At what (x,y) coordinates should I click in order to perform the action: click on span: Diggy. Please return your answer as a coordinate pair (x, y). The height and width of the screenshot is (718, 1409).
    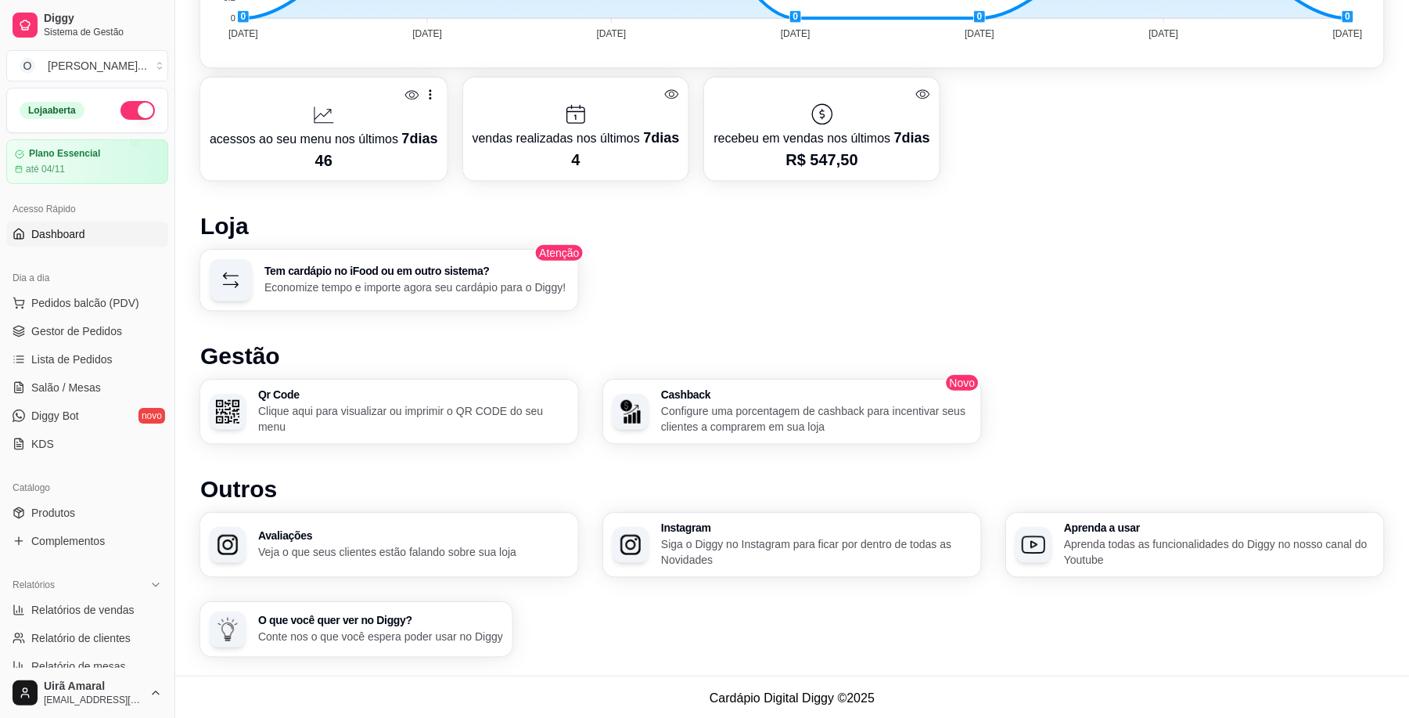
    Looking at the image, I should click on (103, 19).